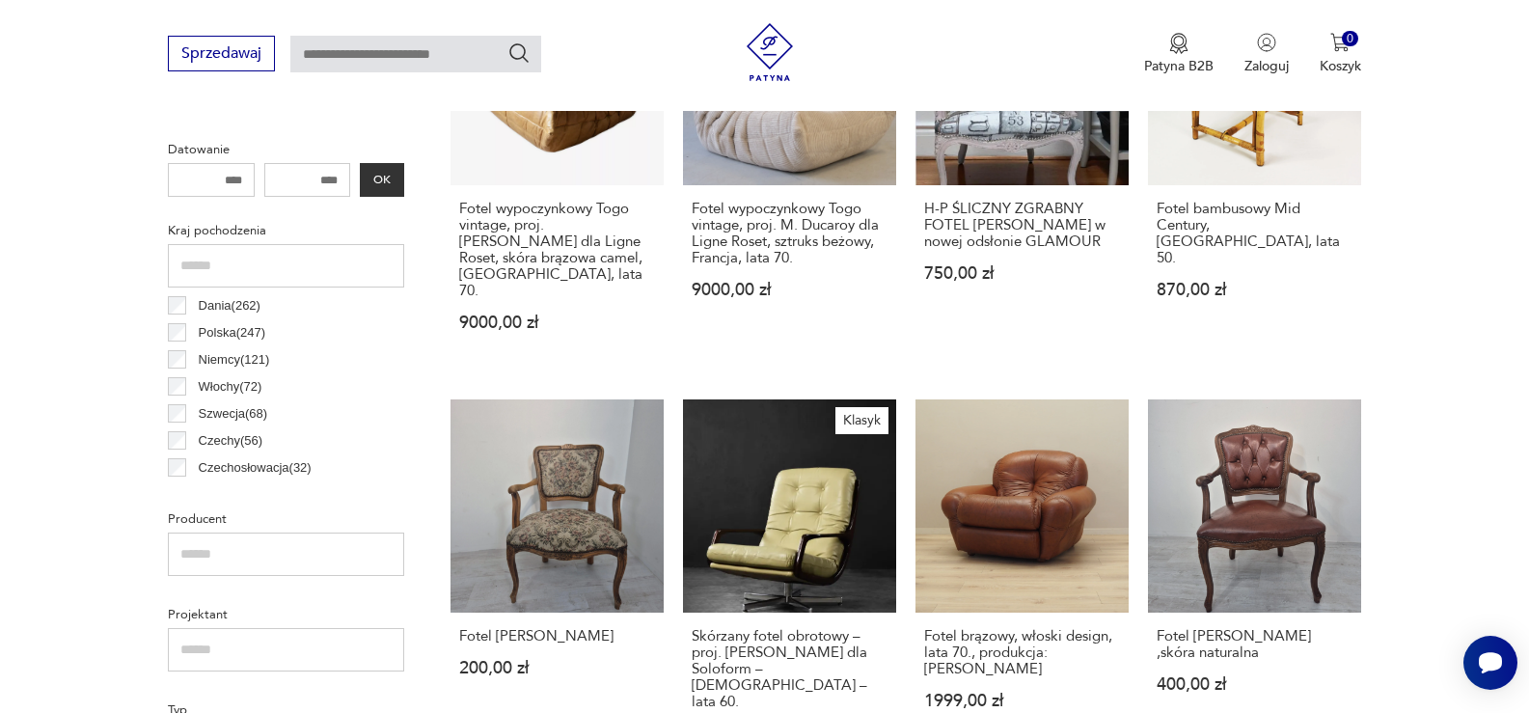 The height and width of the screenshot is (713, 1529). Describe the element at coordinates (1340, 54) in the screenshot. I see `button: 0Koszyk` at that location.